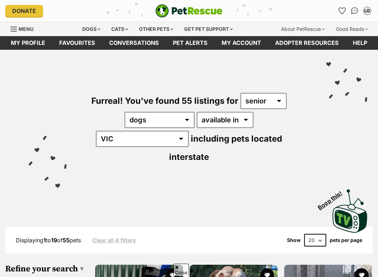 Image resolution: width=378 pixels, height=277 pixels. What do you see at coordinates (156, 29) in the screenshot?
I see `div: Other pets` at bounding box center [156, 29].